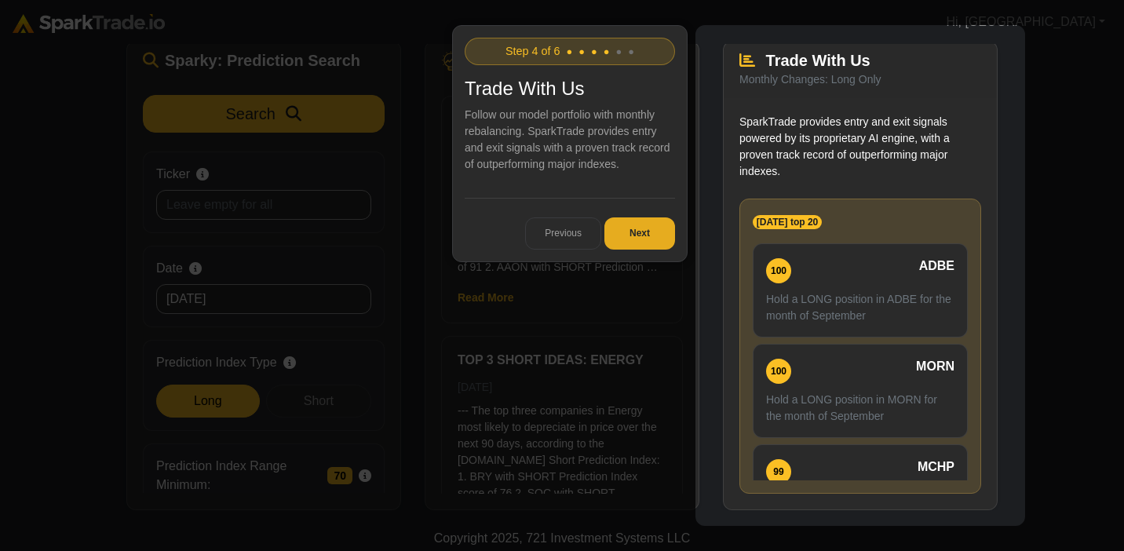 The image size is (1124, 551). Describe the element at coordinates (810, 79) in the screenshot. I see `small: Monthly Changes: Long Only` at that location.